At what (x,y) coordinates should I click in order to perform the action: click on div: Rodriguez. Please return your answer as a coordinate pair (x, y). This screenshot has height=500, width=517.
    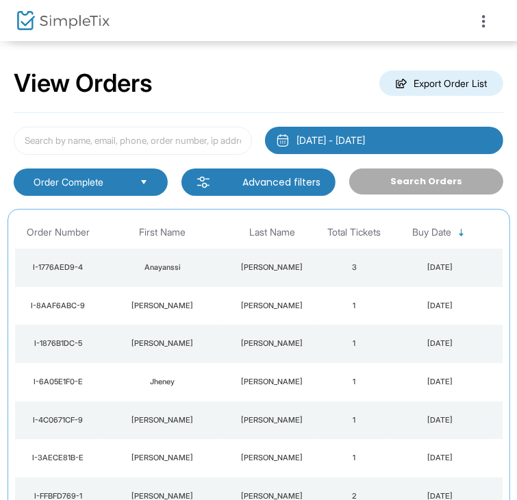
    Looking at the image, I should click on (272, 268).